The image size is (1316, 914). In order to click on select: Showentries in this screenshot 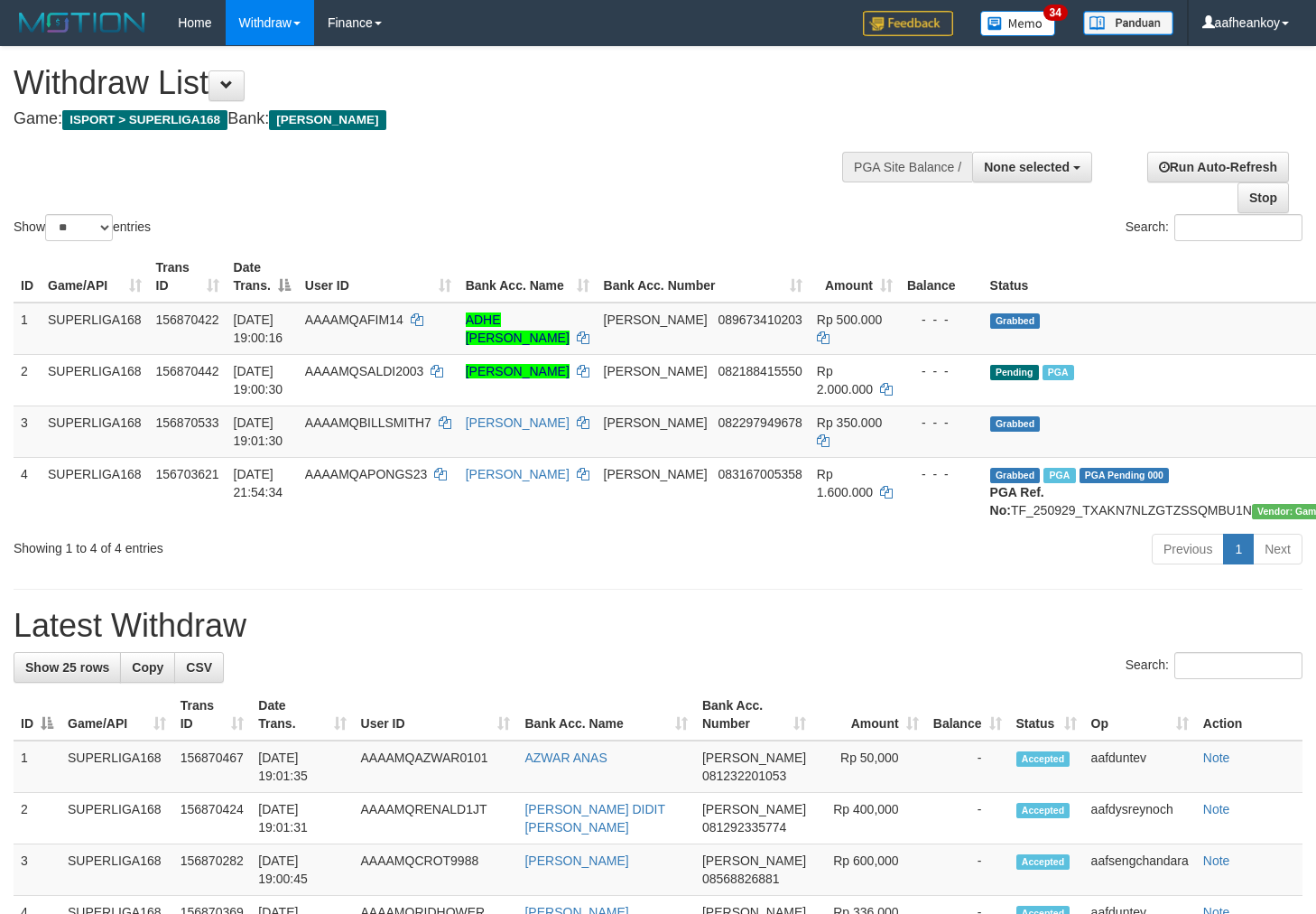, I will do `click(79, 228)`.